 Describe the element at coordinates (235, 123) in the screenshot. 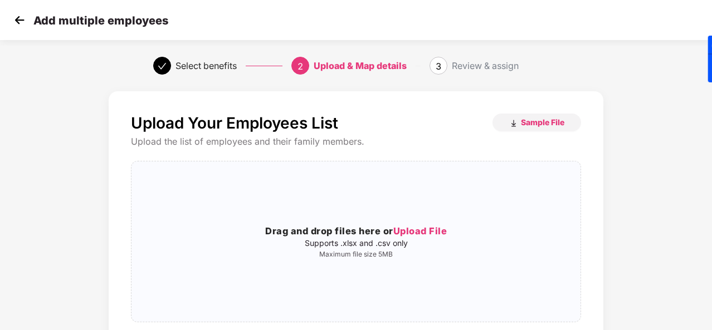

I see `p: Upload Your Employees List` at that location.